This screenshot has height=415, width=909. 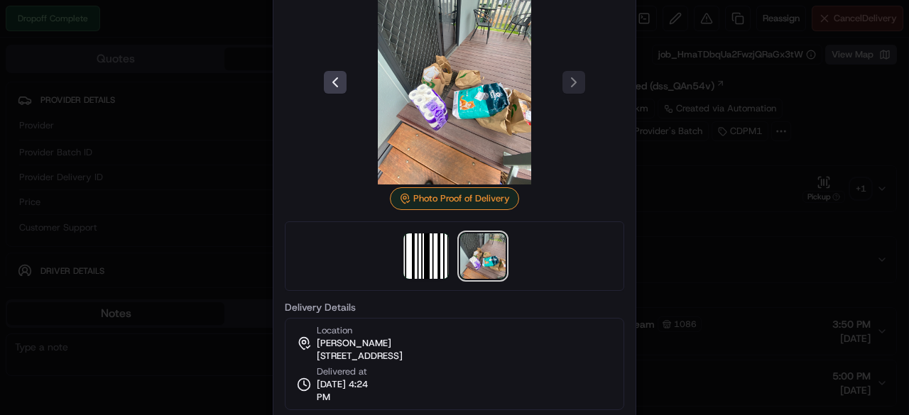 What do you see at coordinates (334, 331) in the screenshot?
I see `span: Location` at bounding box center [334, 331].